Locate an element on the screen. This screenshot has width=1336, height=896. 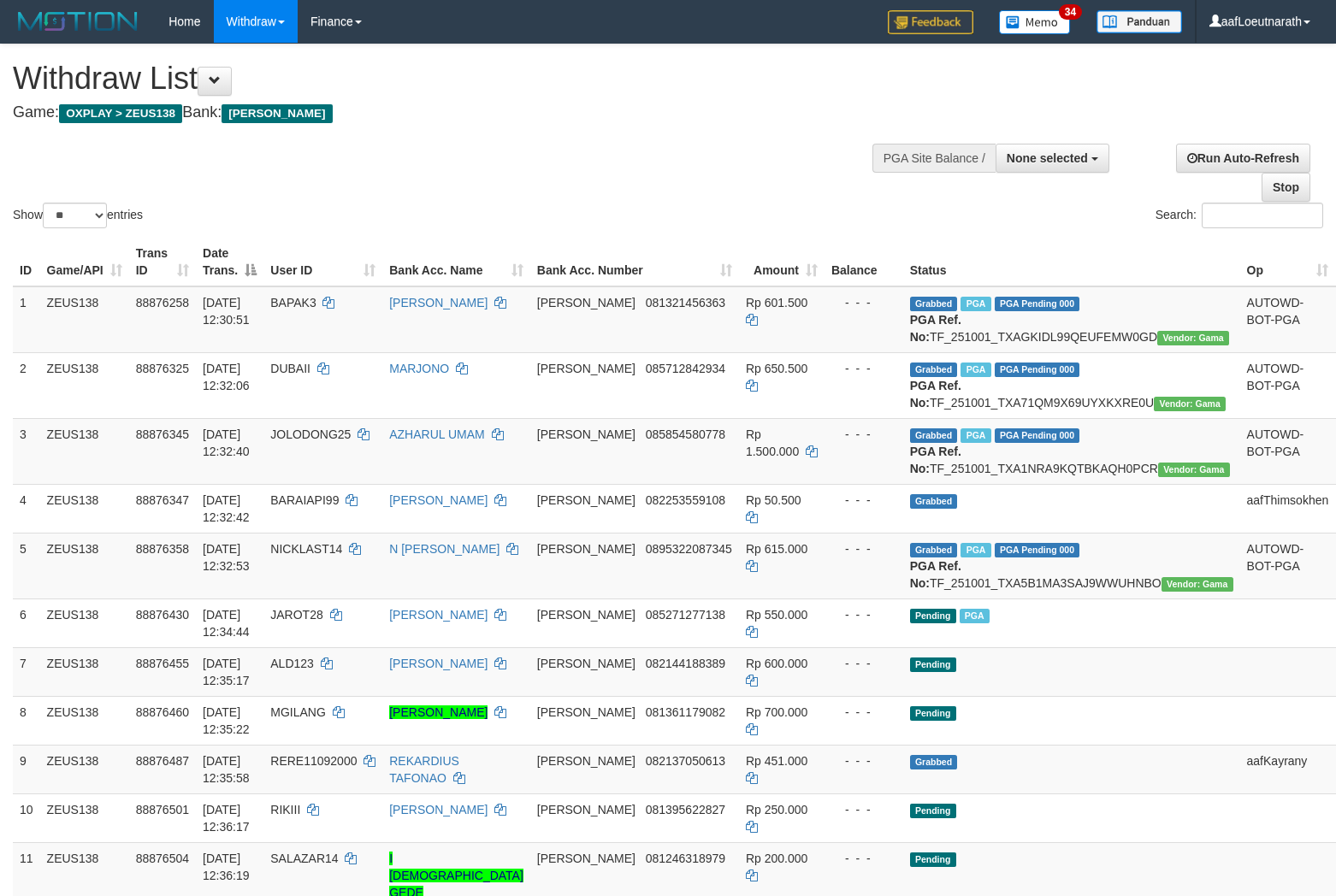
span: MGILANG is located at coordinates (297, 712).